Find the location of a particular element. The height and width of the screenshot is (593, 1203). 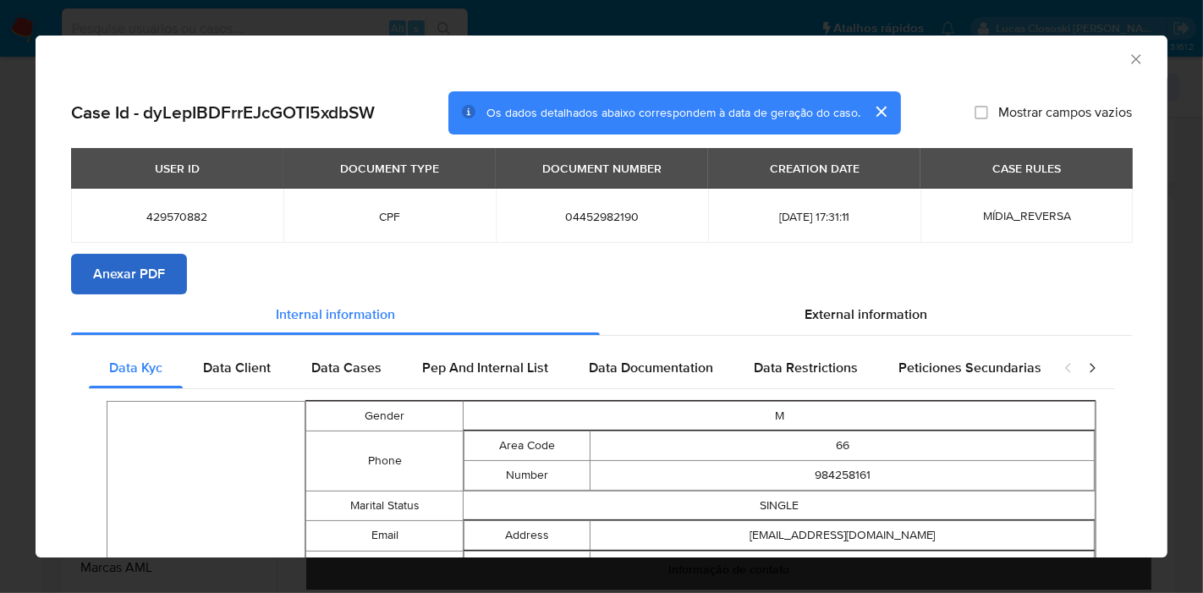

span: Data Restrictions is located at coordinates (805, 367).